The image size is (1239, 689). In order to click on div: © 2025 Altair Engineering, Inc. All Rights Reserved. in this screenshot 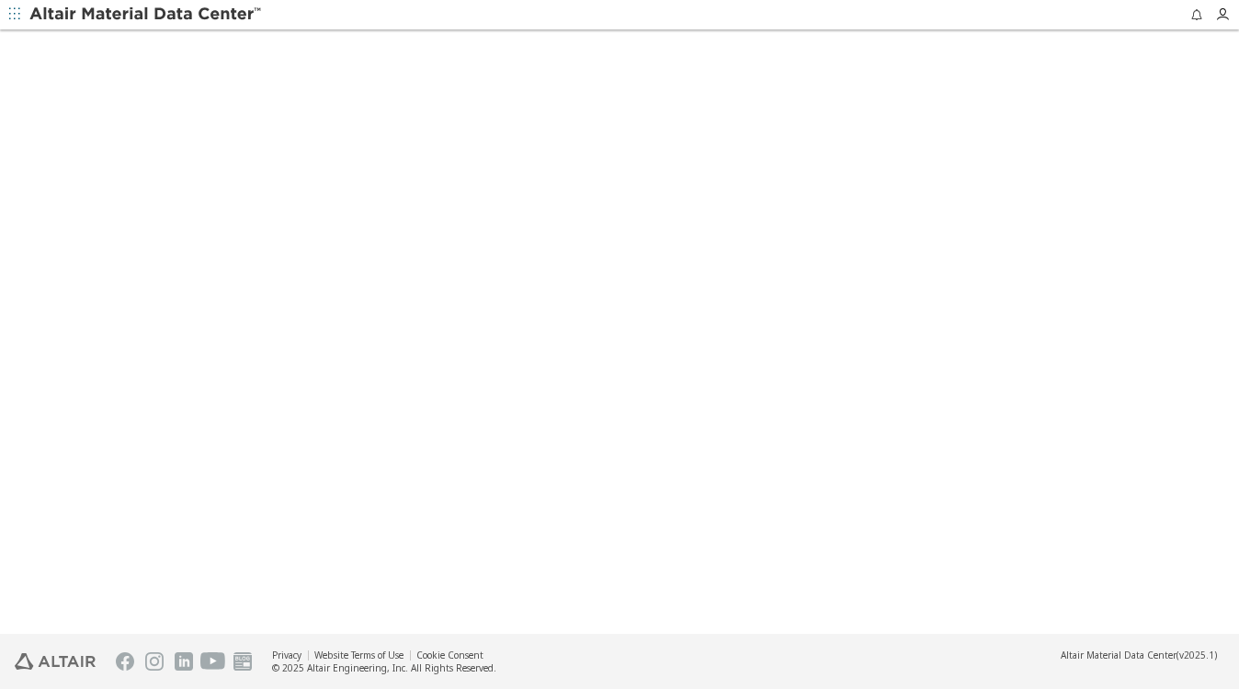, I will do `click(384, 668)`.